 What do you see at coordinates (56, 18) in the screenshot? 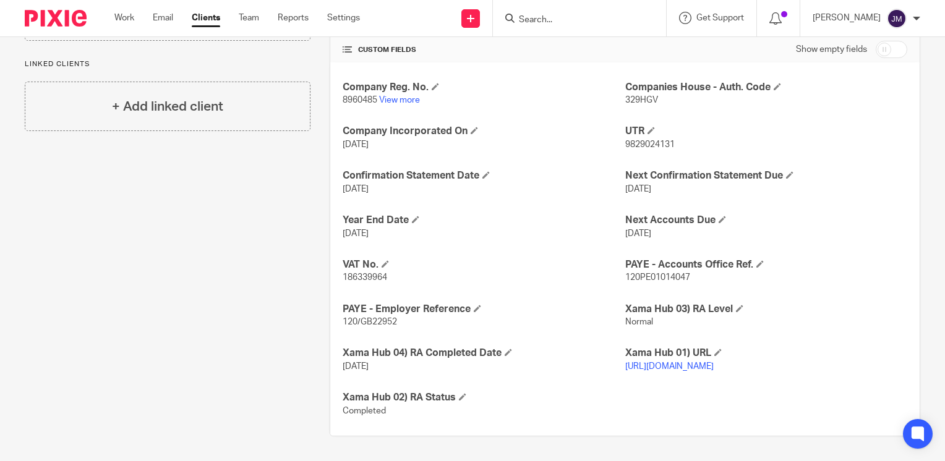
I see `img: Pixie` at bounding box center [56, 18].